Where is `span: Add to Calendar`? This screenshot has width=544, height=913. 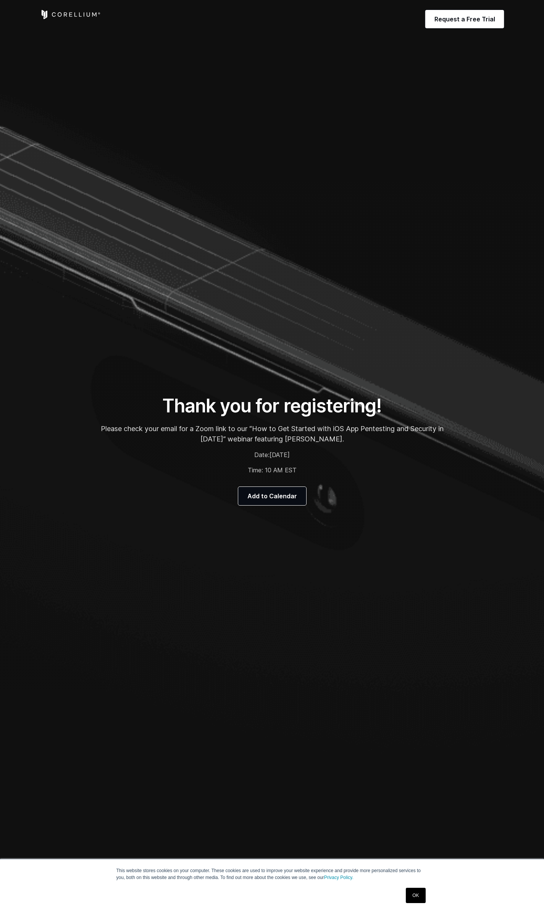 span: Add to Calendar is located at coordinates (272, 496).